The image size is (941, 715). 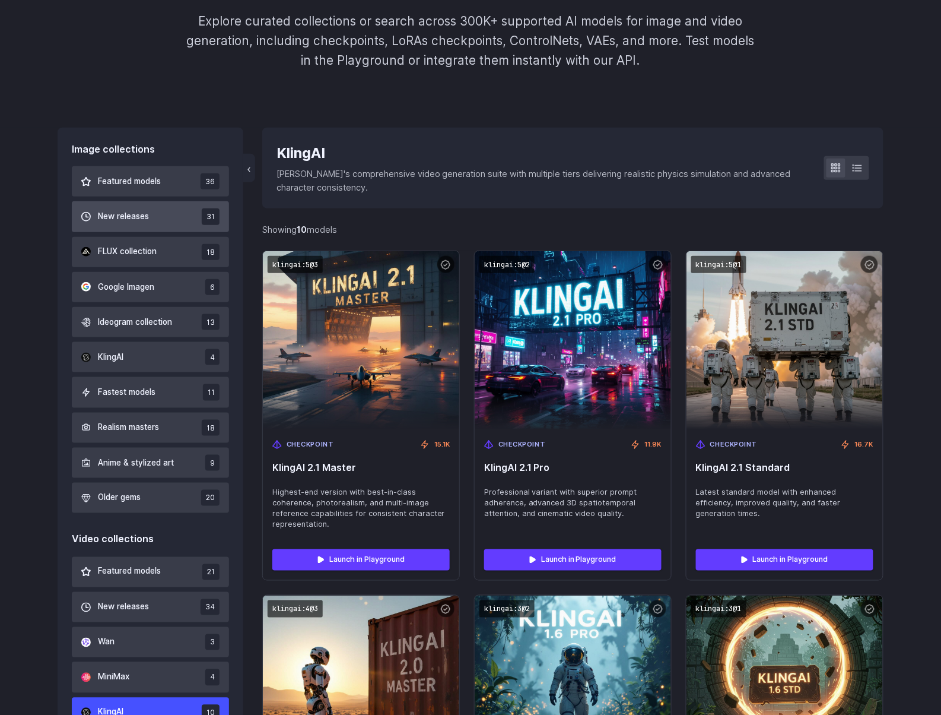 What do you see at coordinates (212, 462) in the screenshot?
I see `span: 9` at bounding box center [212, 462].